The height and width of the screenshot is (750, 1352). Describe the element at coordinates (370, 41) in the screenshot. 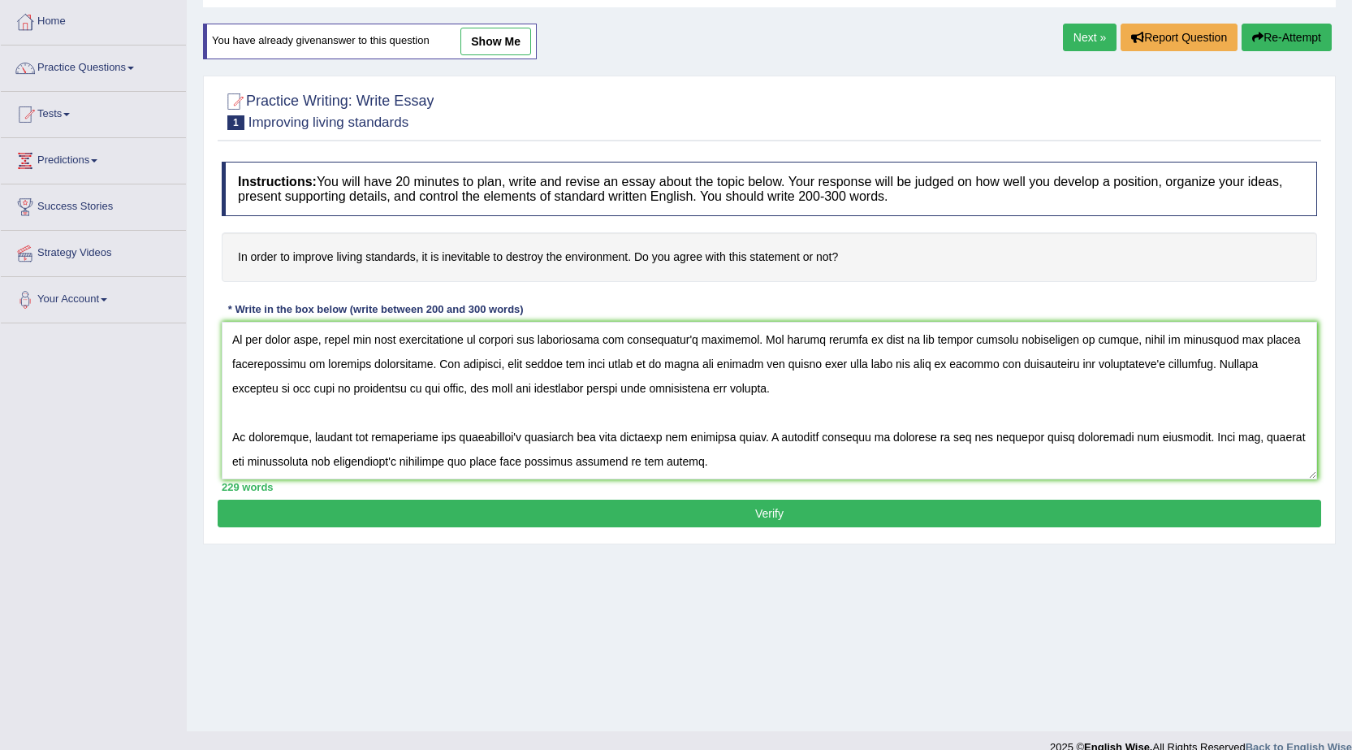

I see `div: You have already given answer to this question` at that location.